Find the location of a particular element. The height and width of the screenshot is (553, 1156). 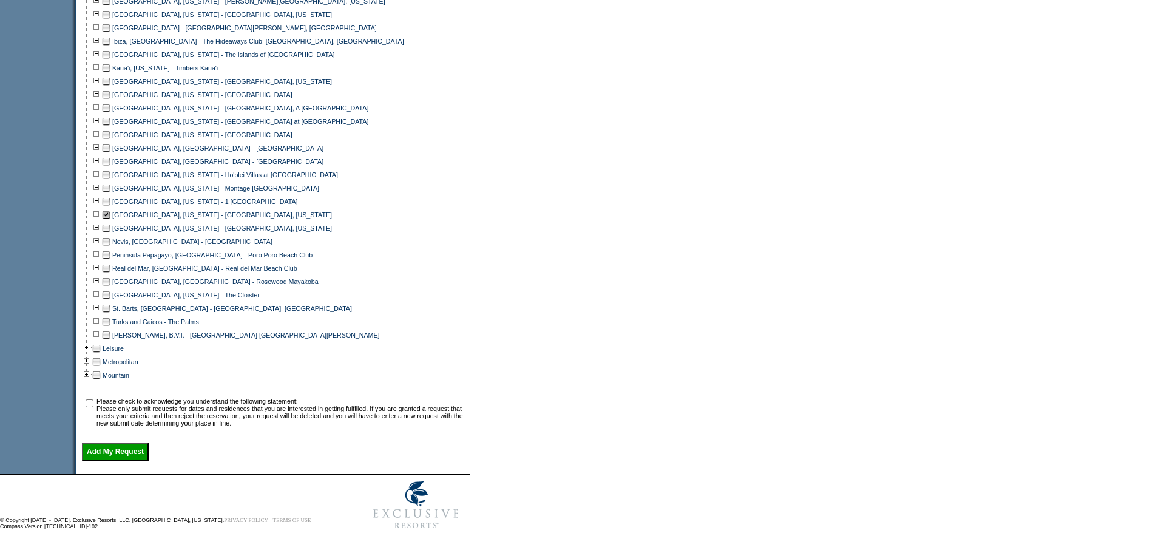

a: Leisure is located at coordinates (113, 348).